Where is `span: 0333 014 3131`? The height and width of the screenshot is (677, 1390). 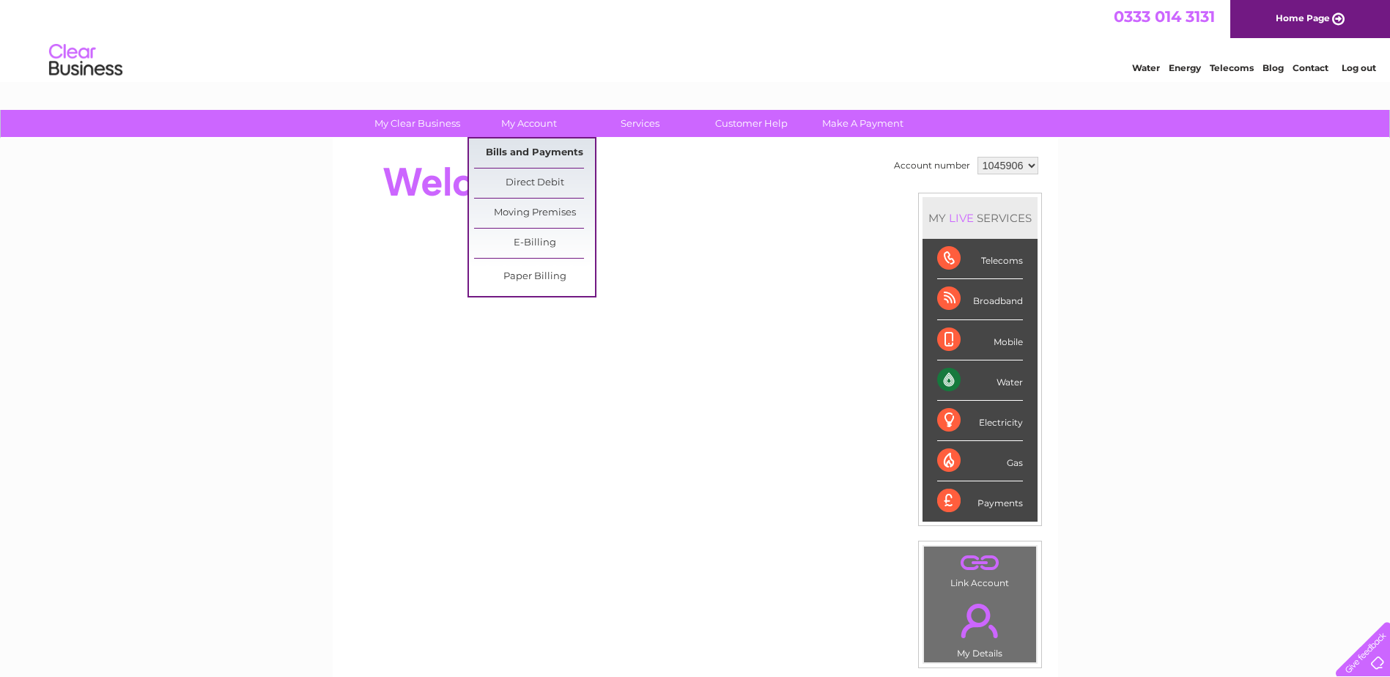 span: 0333 014 3131 is located at coordinates (1165, 16).